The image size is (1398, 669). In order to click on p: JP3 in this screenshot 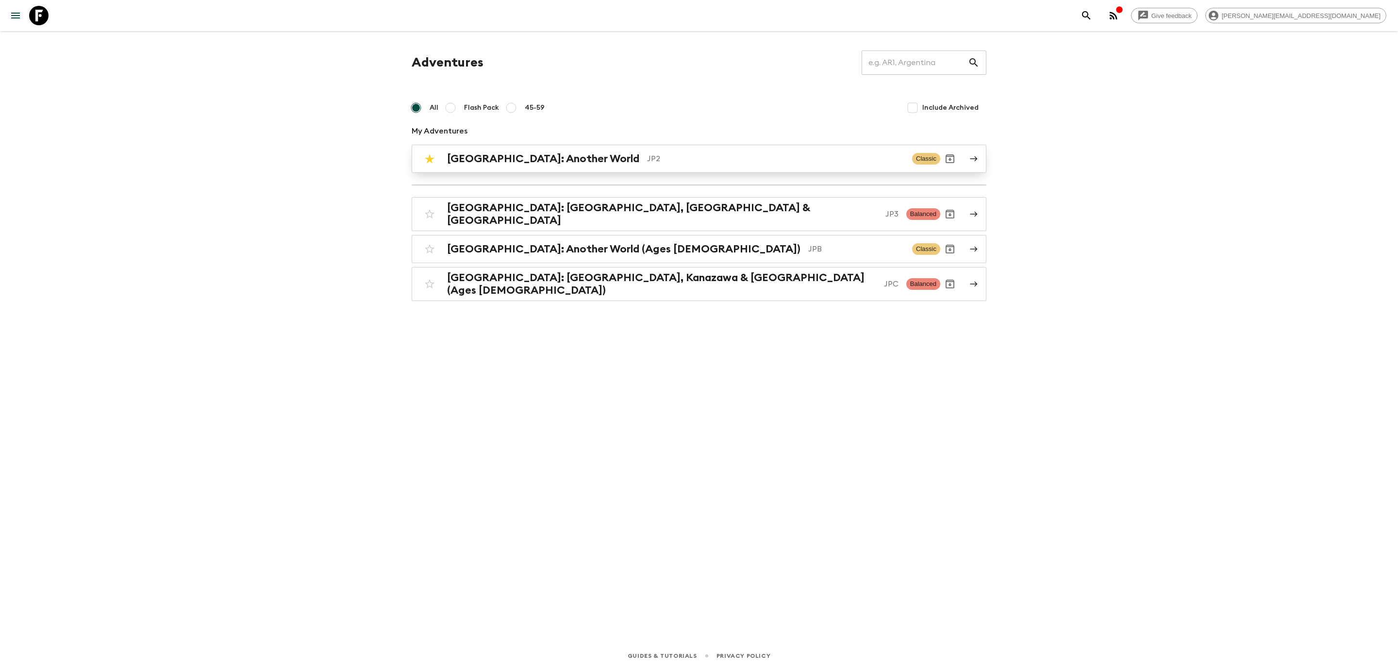, I will do `click(892, 214)`.